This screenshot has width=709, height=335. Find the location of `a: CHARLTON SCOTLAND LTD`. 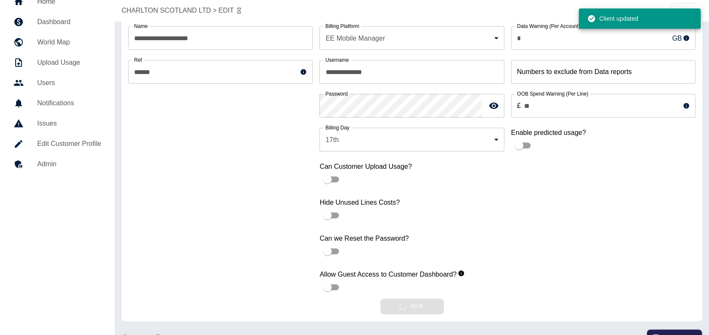

a: CHARLTON SCOTLAND LTD is located at coordinates (166, 11).